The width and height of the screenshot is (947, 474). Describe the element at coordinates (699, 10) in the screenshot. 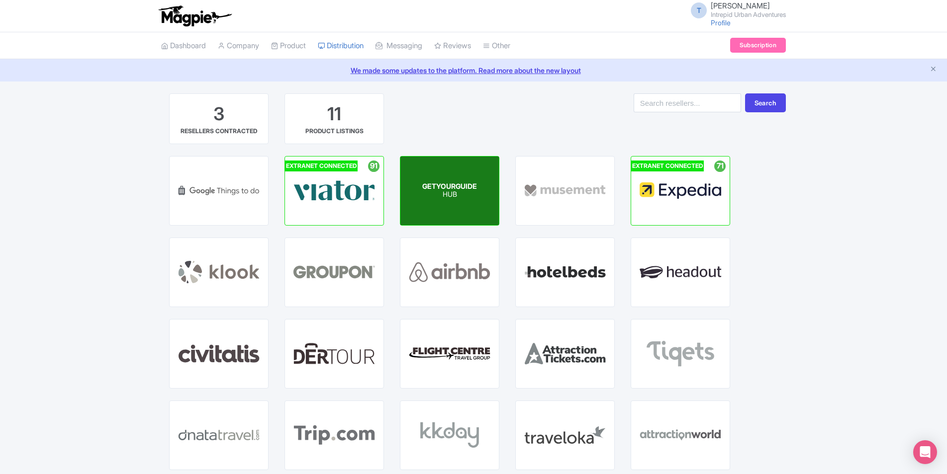

I see `span: T` at that location.